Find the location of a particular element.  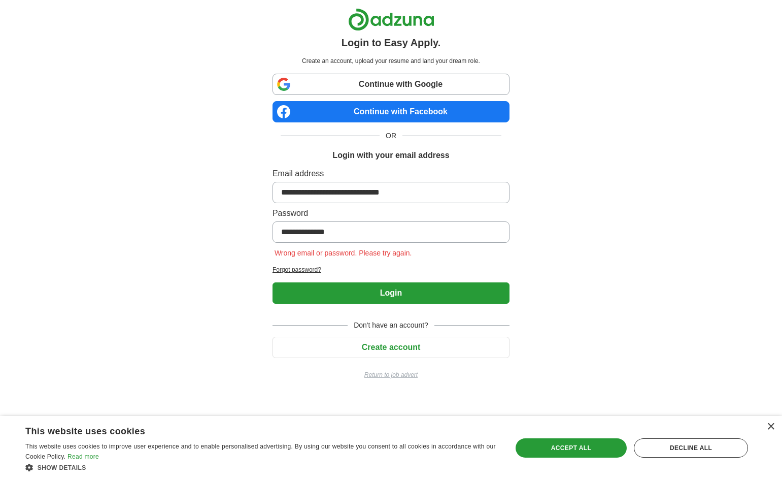

a: Read more, opens a new window is located at coordinates (83, 456).